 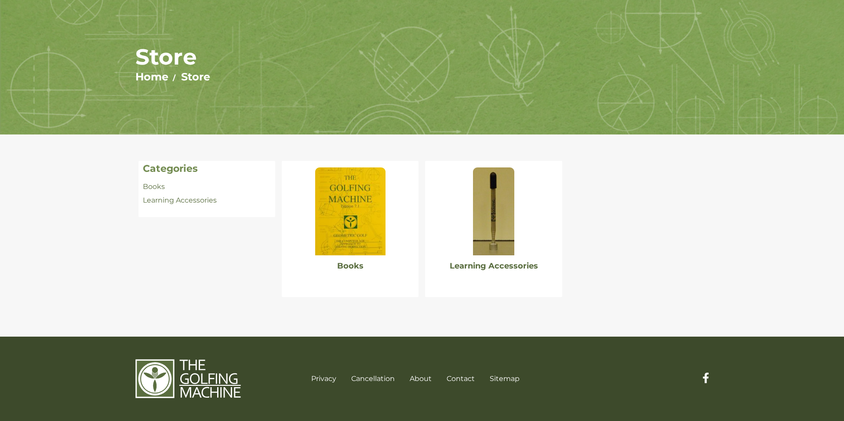 I want to click on a: Sitemap, so click(x=505, y=379).